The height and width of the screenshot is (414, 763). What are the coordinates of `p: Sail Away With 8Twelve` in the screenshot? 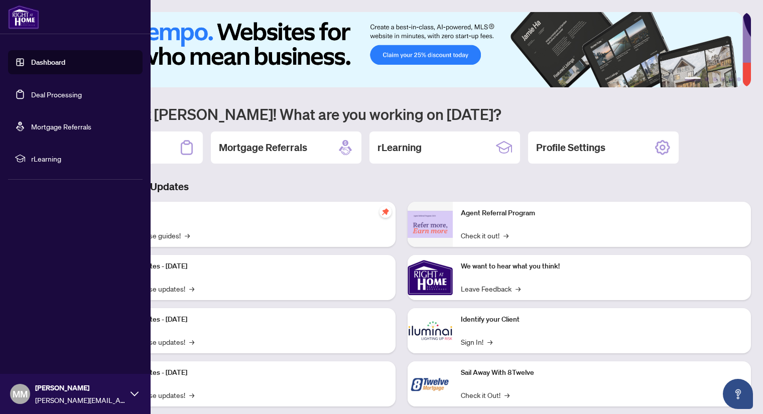 It's located at (602, 373).